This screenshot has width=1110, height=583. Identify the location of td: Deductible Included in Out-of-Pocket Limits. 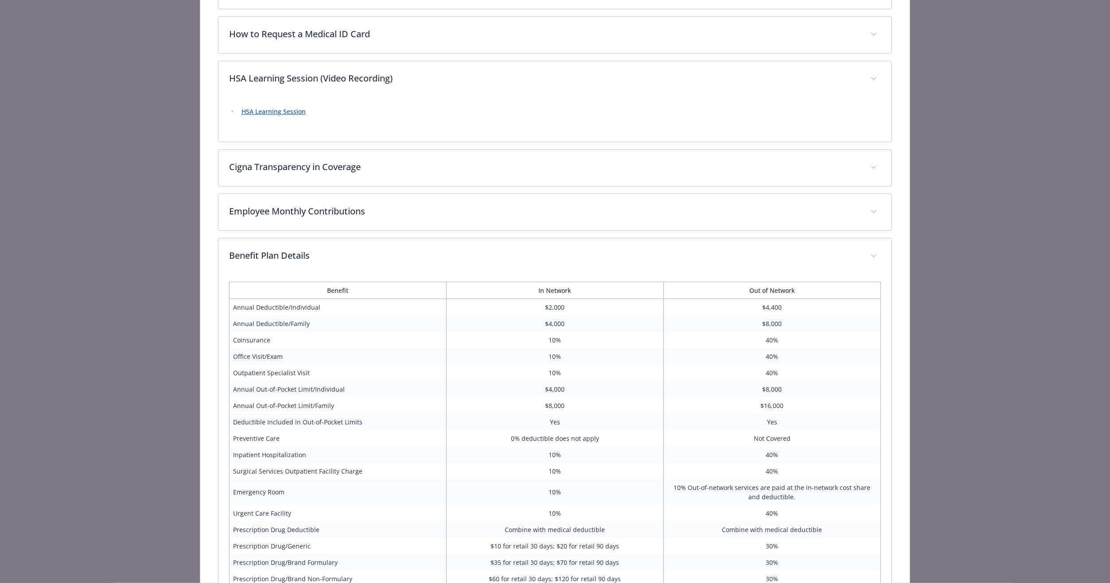
(338, 422).